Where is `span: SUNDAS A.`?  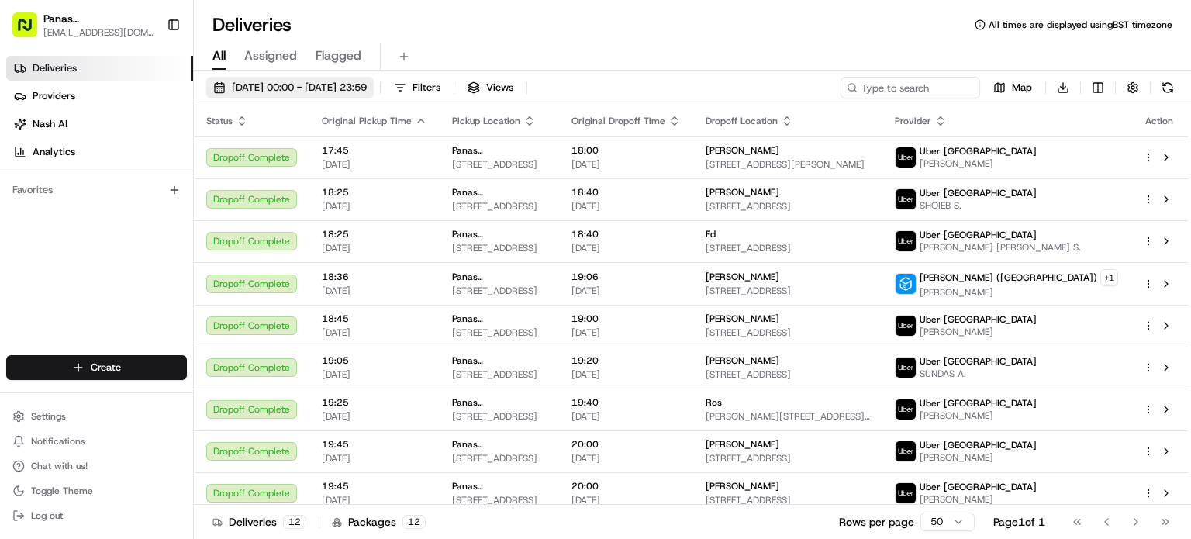
span: SUNDAS A. is located at coordinates (978, 374).